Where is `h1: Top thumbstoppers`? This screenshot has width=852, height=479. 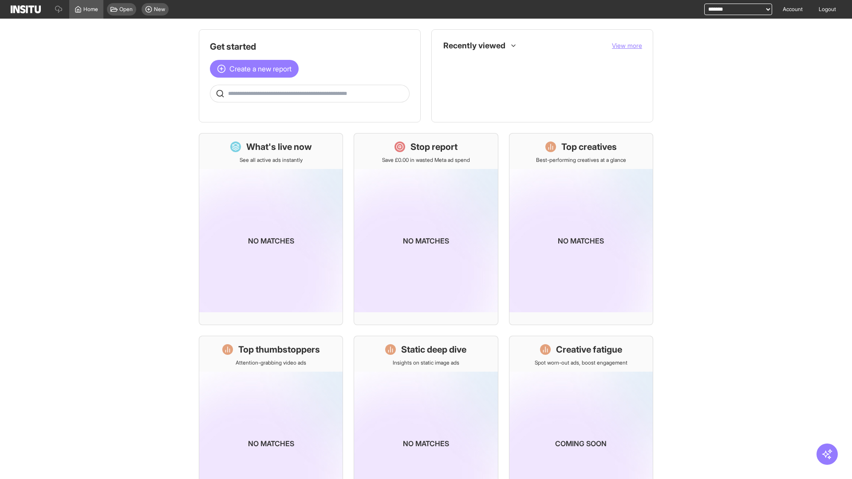 h1: Top thumbstoppers is located at coordinates (279, 350).